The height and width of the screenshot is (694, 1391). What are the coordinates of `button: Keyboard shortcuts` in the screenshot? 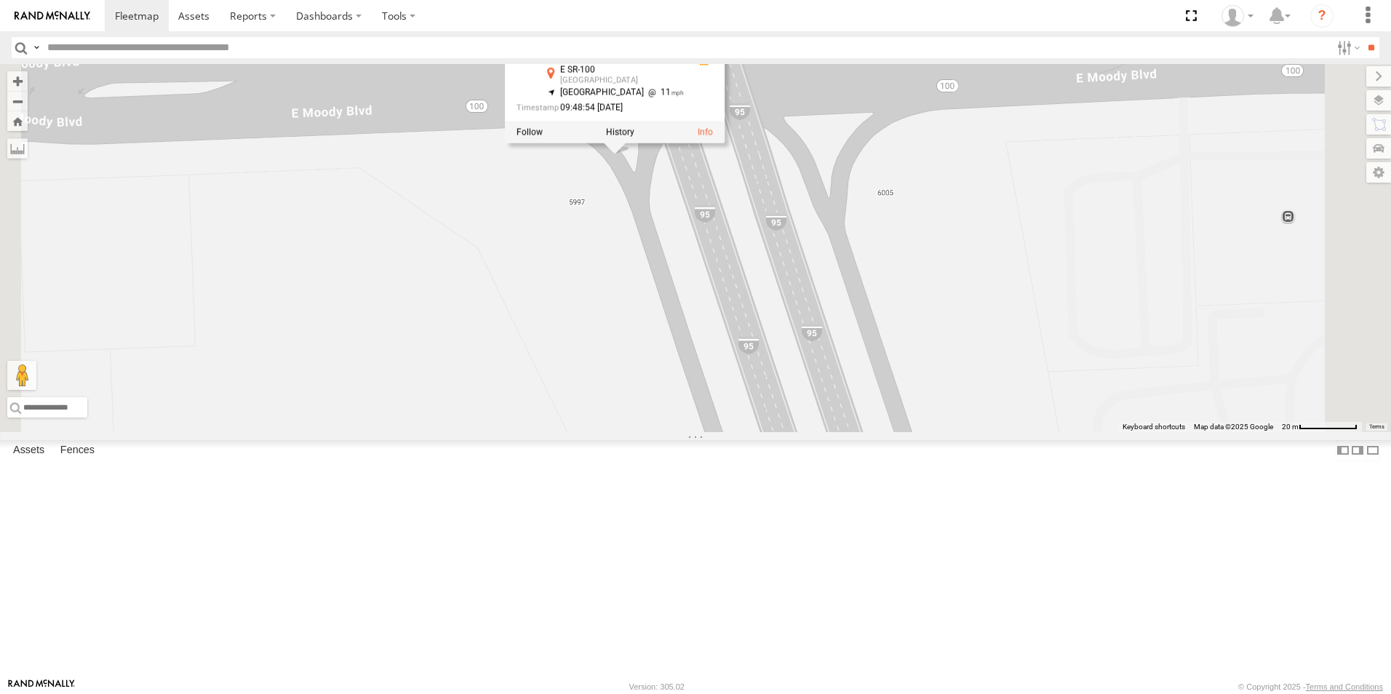 It's located at (1154, 427).